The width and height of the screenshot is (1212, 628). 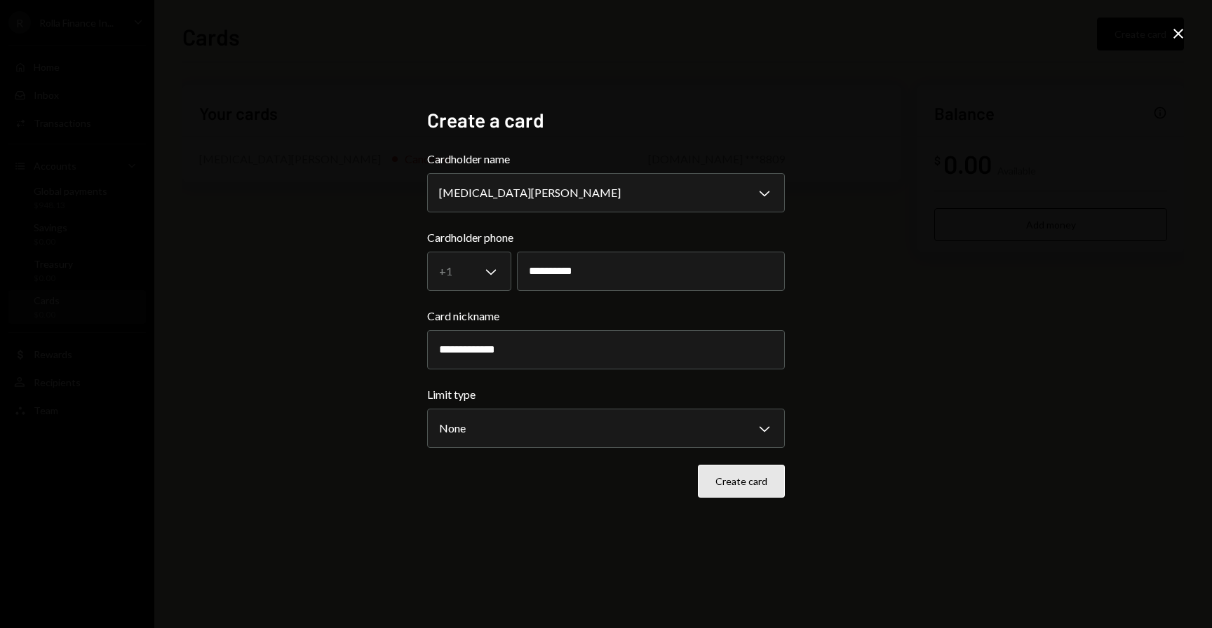 What do you see at coordinates (606, 238) in the screenshot?
I see `label: Cardholder phone` at bounding box center [606, 238].